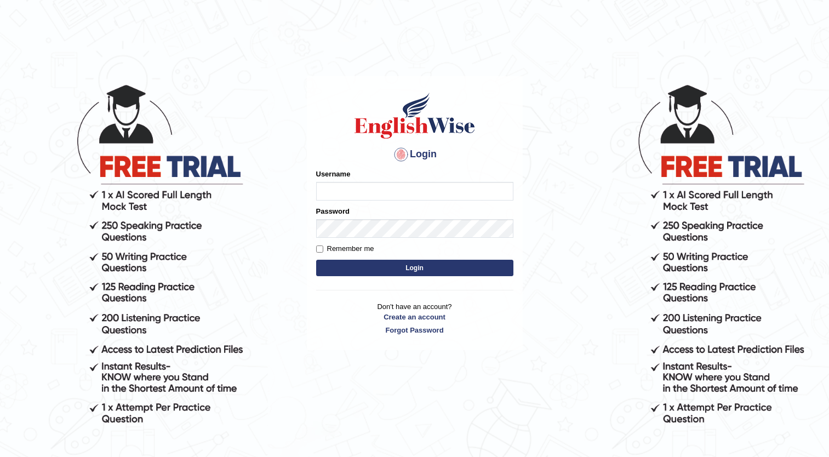 The height and width of the screenshot is (457, 829). I want to click on label: Password, so click(332, 211).